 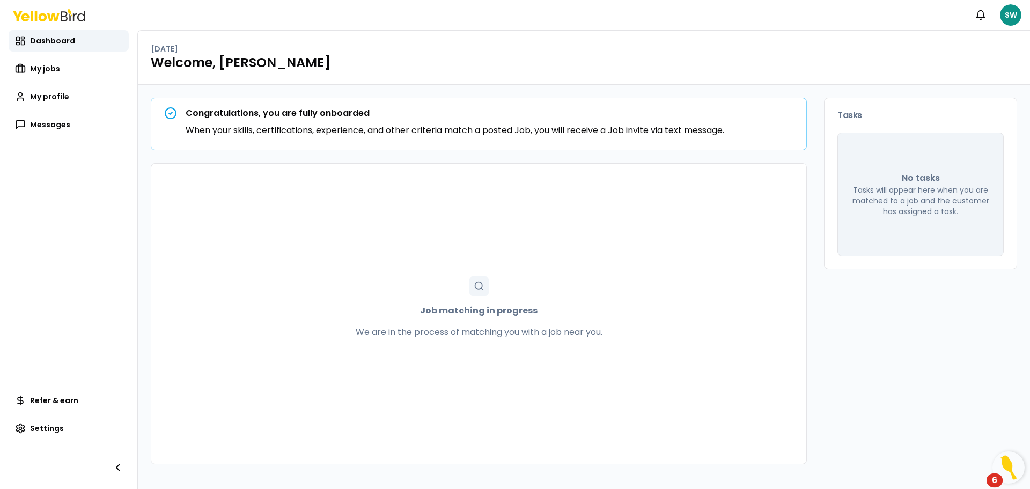 What do you see at coordinates (1008, 467) in the screenshot?
I see `button: Open Resource Center, 6 new notifications` at bounding box center [1008, 467].